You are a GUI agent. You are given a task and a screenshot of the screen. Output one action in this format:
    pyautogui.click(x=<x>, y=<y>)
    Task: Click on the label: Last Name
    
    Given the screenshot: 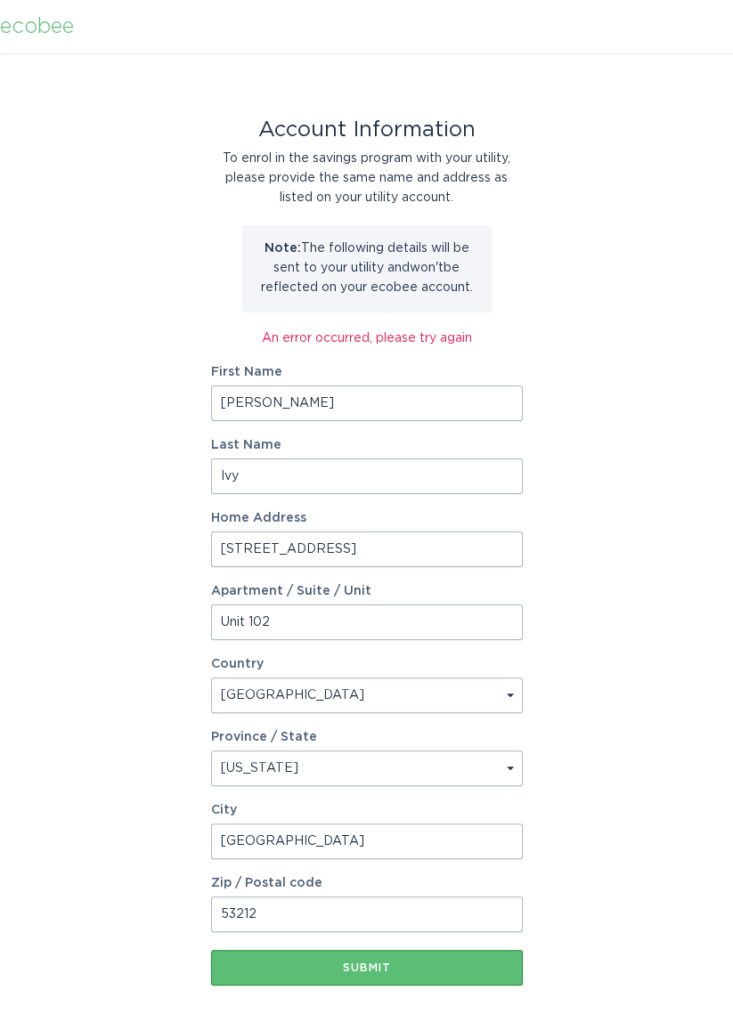 What is the action you would take?
    pyautogui.click(x=367, y=445)
    